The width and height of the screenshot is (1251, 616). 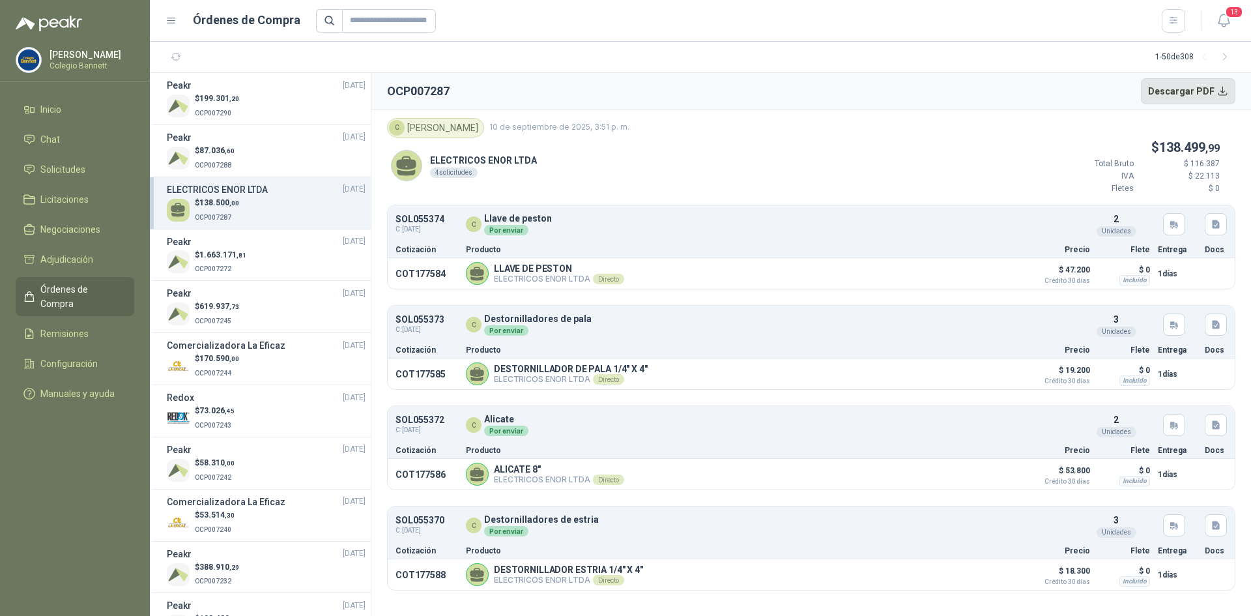 I want to click on p: COT177586, so click(x=427, y=474).